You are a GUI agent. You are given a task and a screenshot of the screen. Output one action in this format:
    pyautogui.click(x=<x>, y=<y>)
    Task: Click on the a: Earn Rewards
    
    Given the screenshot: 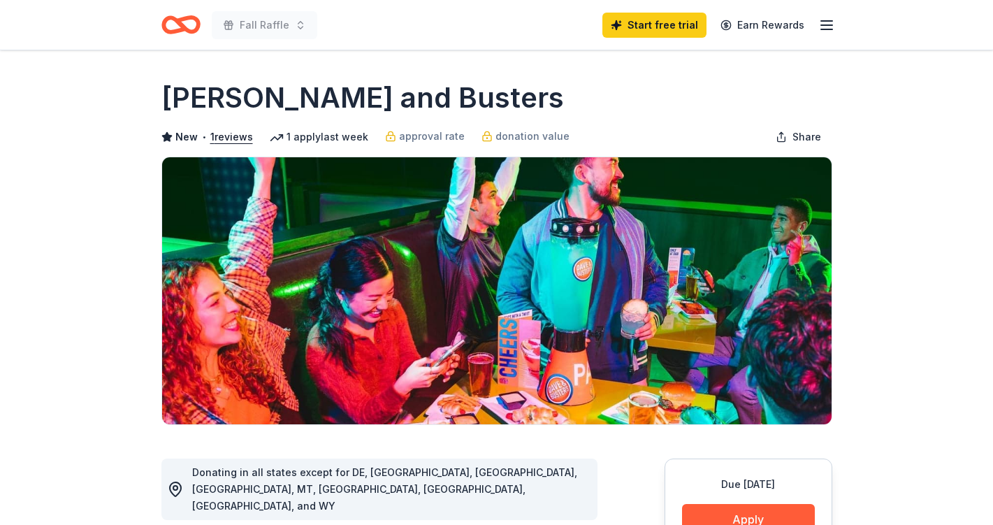 What is the action you would take?
    pyautogui.click(x=763, y=25)
    